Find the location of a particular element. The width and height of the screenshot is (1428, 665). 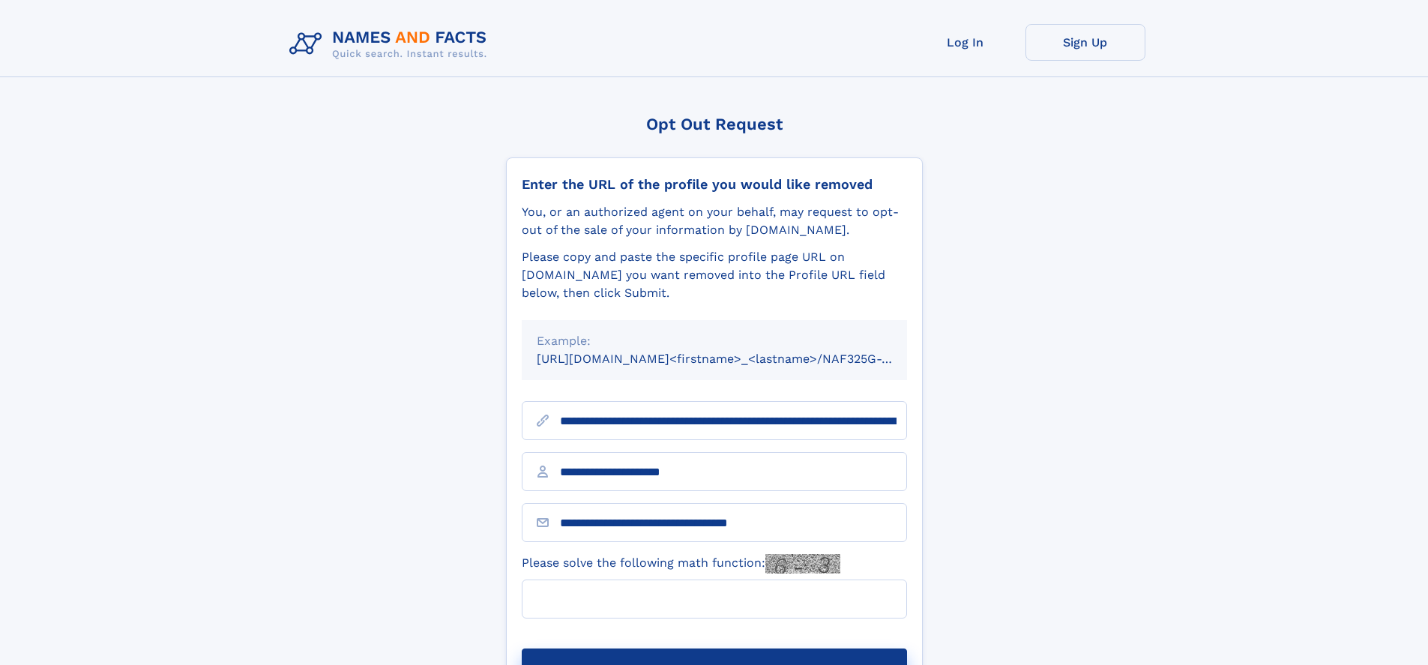

label: Please solve the following math function: is located at coordinates (680, 564).